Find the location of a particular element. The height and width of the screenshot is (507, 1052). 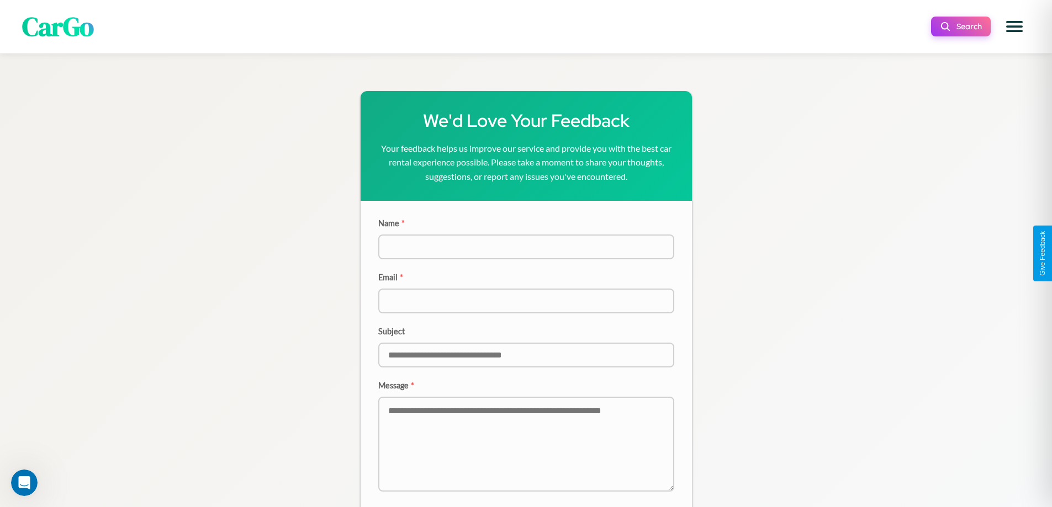

button: Open menu is located at coordinates (1014, 27).